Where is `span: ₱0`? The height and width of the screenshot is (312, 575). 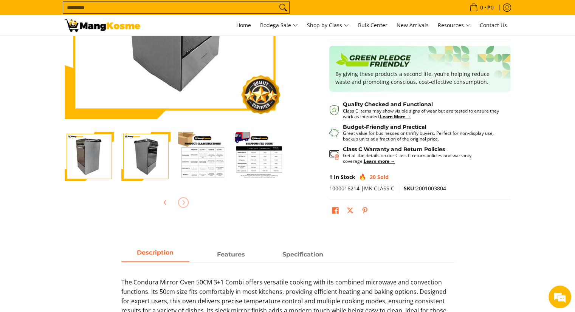 span: ₱0 is located at coordinates (490, 8).